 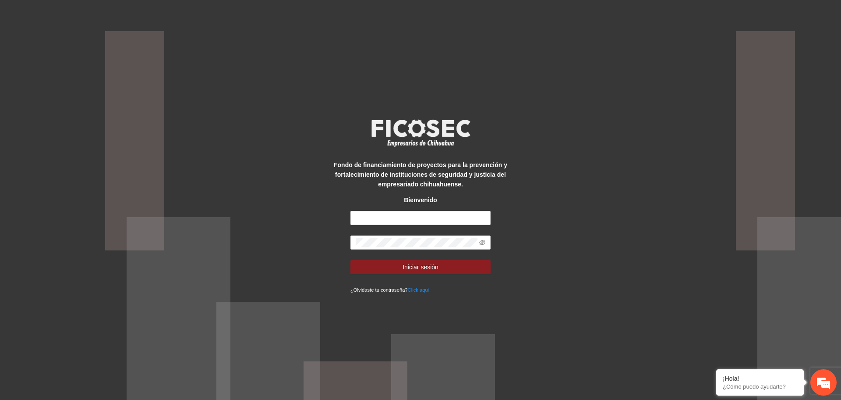 What do you see at coordinates (760, 378) in the screenshot?
I see `div: ¡Hola!` at bounding box center [760, 378].